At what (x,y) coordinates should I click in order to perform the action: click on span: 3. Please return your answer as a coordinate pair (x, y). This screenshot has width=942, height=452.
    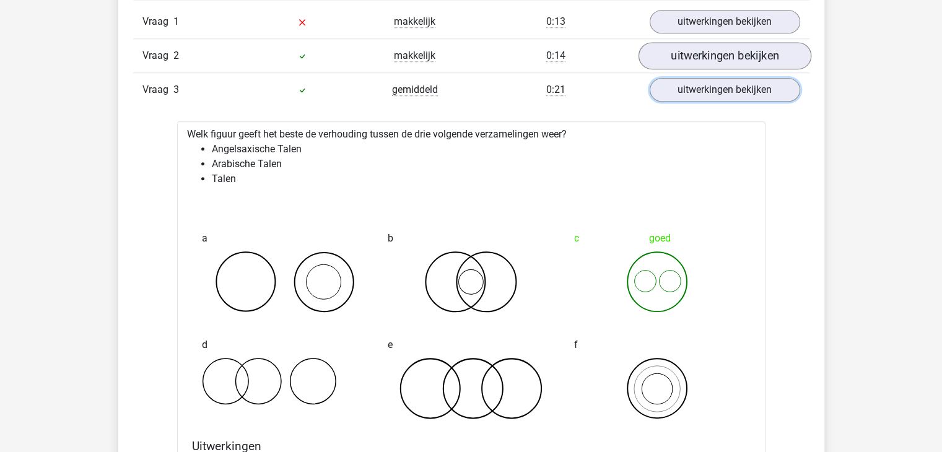
    Looking at the image, I should click on (176, 89).